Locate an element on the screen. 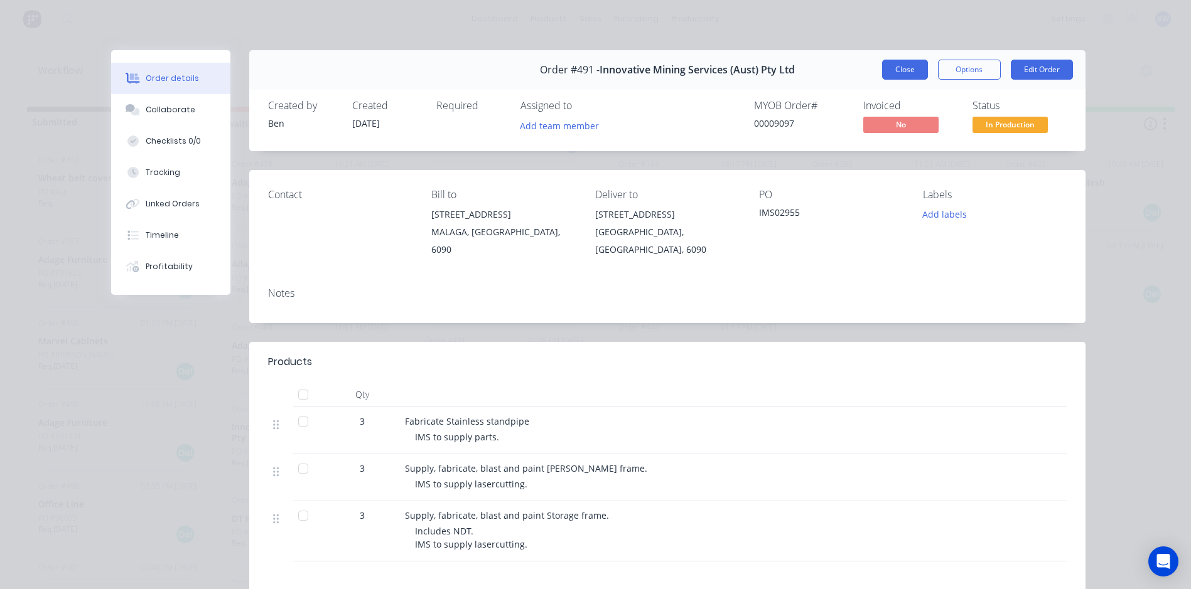  span: Supply, fabricate, blast and paint Storage frame. is located at coordinates (507, 515).